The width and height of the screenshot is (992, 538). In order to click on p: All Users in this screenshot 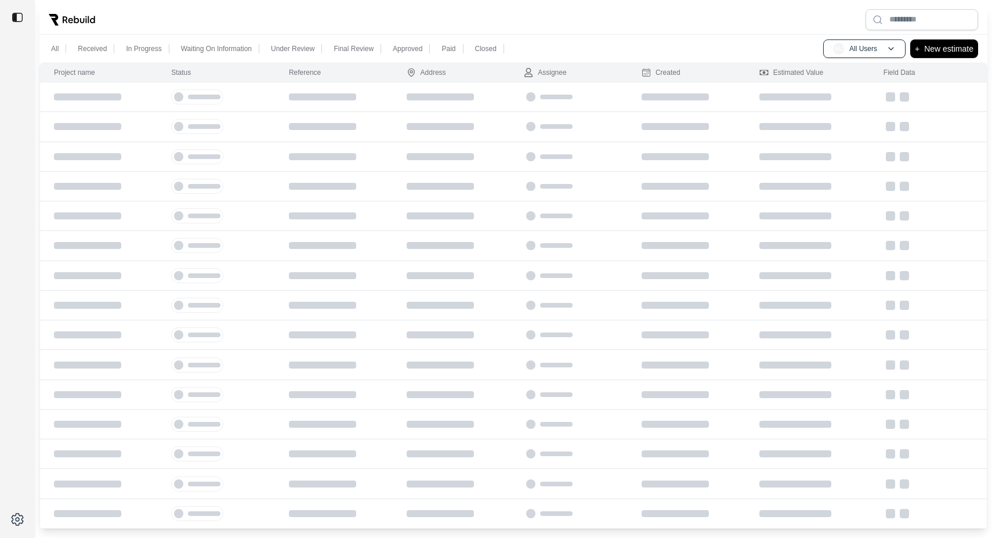, I will do `click(863, 49)`.